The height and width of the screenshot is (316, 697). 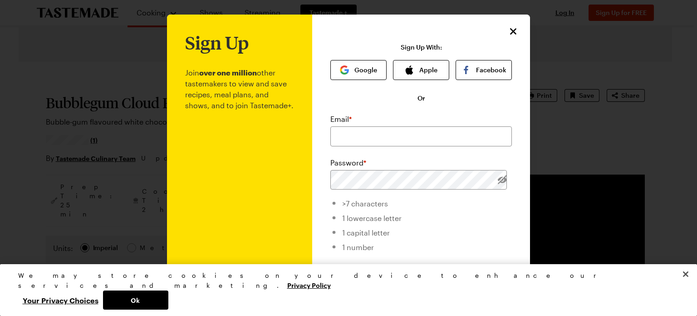 What do you see at coordinates (421, 70) in the screenshot?
I see `button: Apple` at bounding box center [421, 70].